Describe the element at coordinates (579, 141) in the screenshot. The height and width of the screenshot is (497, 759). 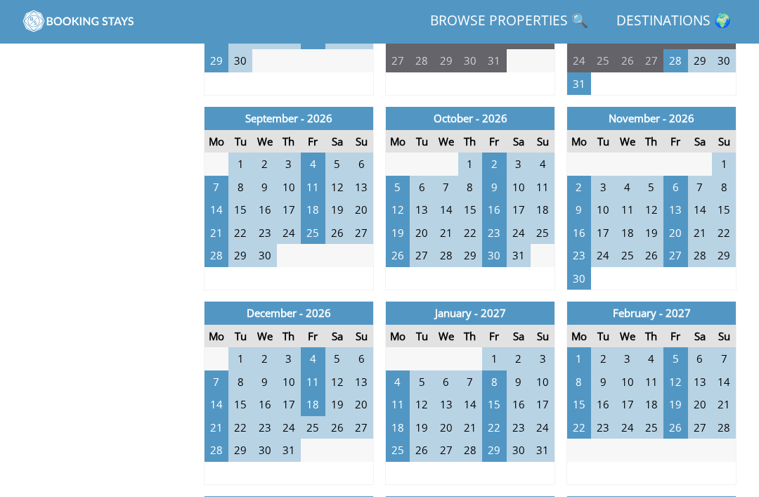
I see `th: Mo` at that location.